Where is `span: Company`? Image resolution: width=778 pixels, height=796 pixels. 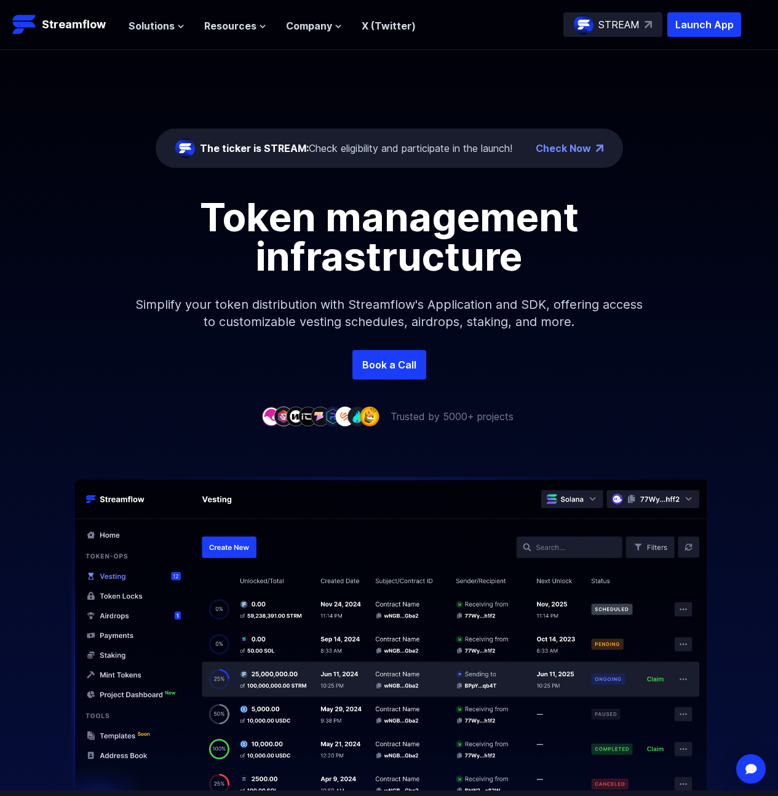
span: Company is located at coordinates (309, 26).